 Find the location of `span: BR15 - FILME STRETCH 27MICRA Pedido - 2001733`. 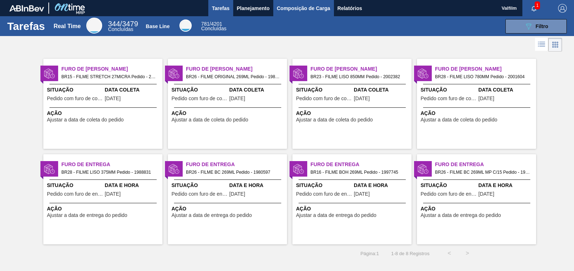

span: BR15 - FILME STRETCH 27MICRA Pedido - 2001733 is located at coordinates (109, 77).